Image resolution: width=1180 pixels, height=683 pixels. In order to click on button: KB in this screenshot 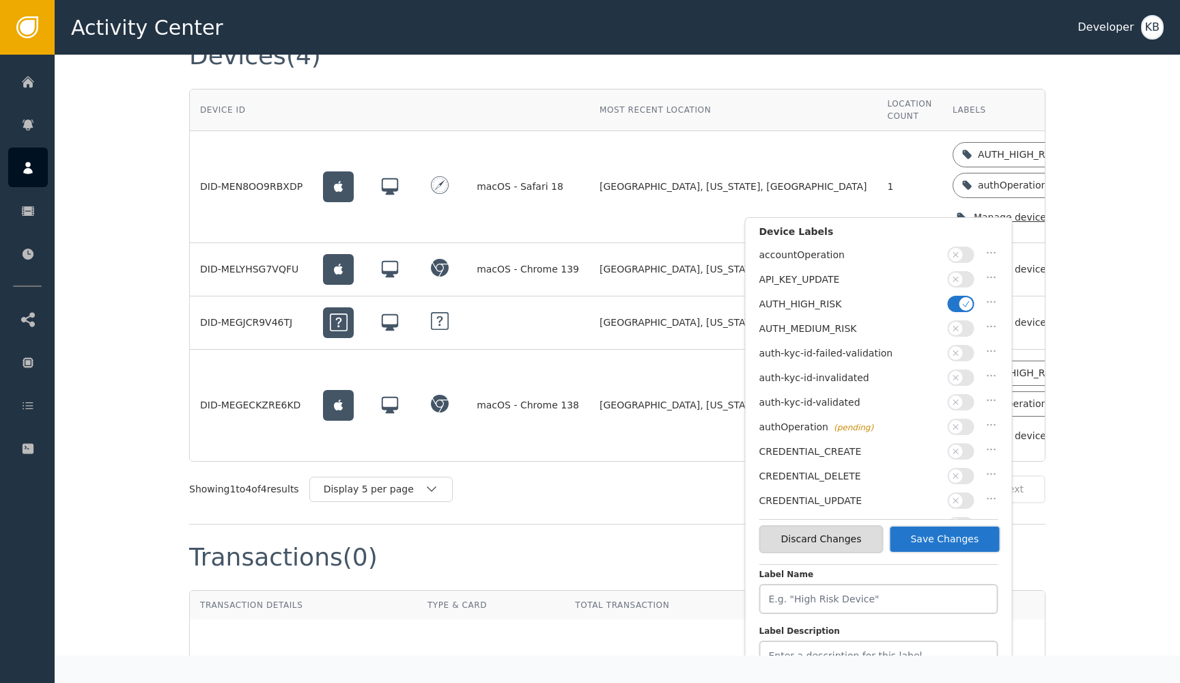, I will do `click(1152, 27)`.